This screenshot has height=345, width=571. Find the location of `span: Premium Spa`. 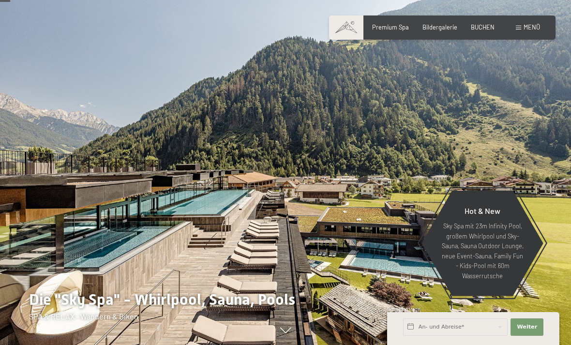

span: Premium Spa is located at coordinates (391, 27).